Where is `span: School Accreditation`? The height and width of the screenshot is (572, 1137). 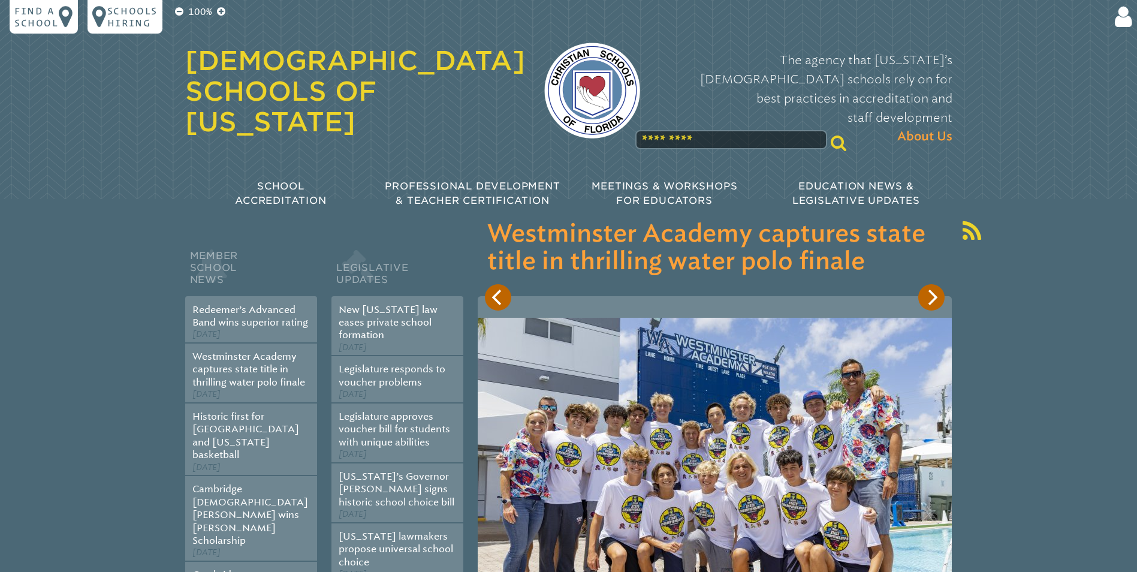
span: School Accreditation is located at coordinates (280, 193).